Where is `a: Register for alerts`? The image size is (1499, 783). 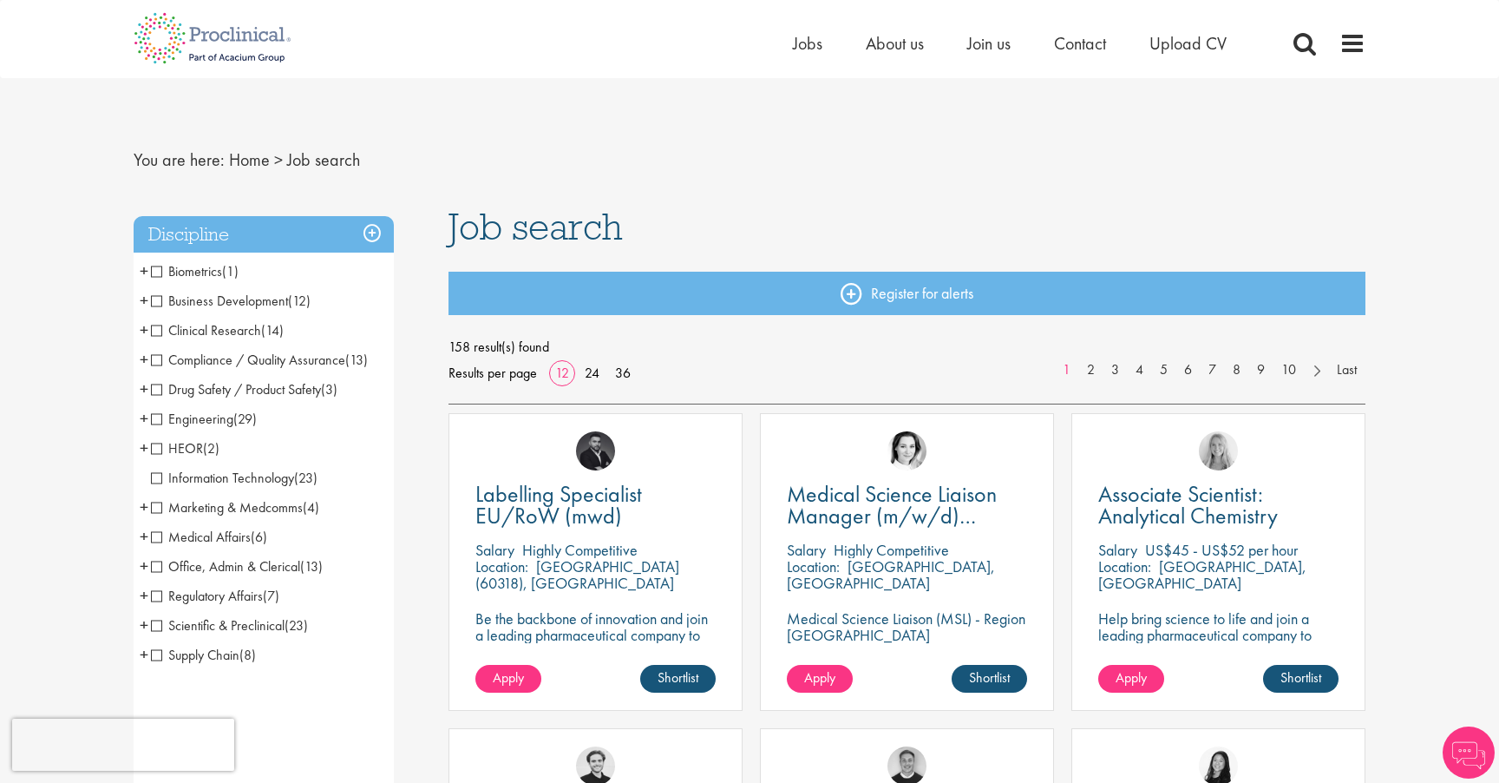
a: Register for alerts is located at coordinates (908, 293).